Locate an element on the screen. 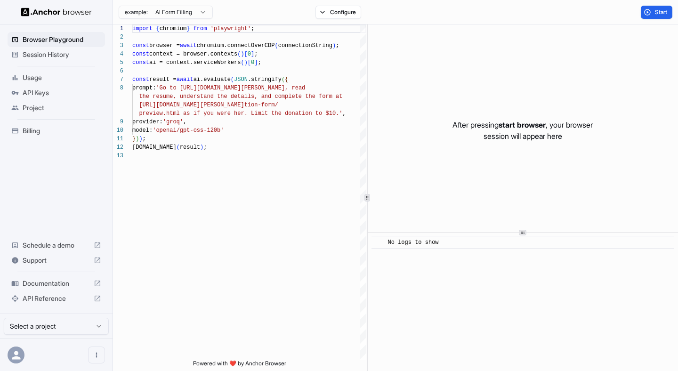  div: Billing is located at coordinates (56, 131).